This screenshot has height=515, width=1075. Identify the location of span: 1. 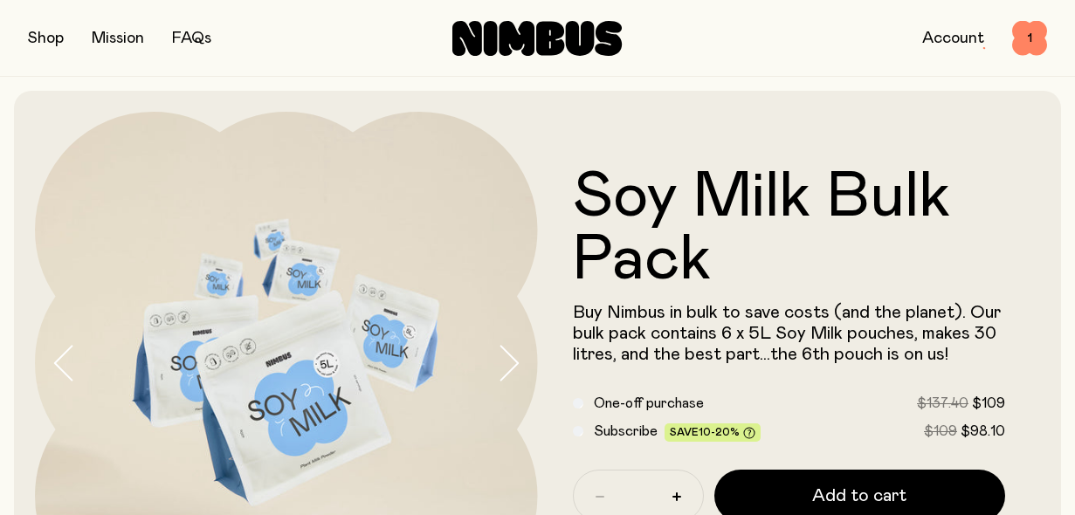
(1029, 38).